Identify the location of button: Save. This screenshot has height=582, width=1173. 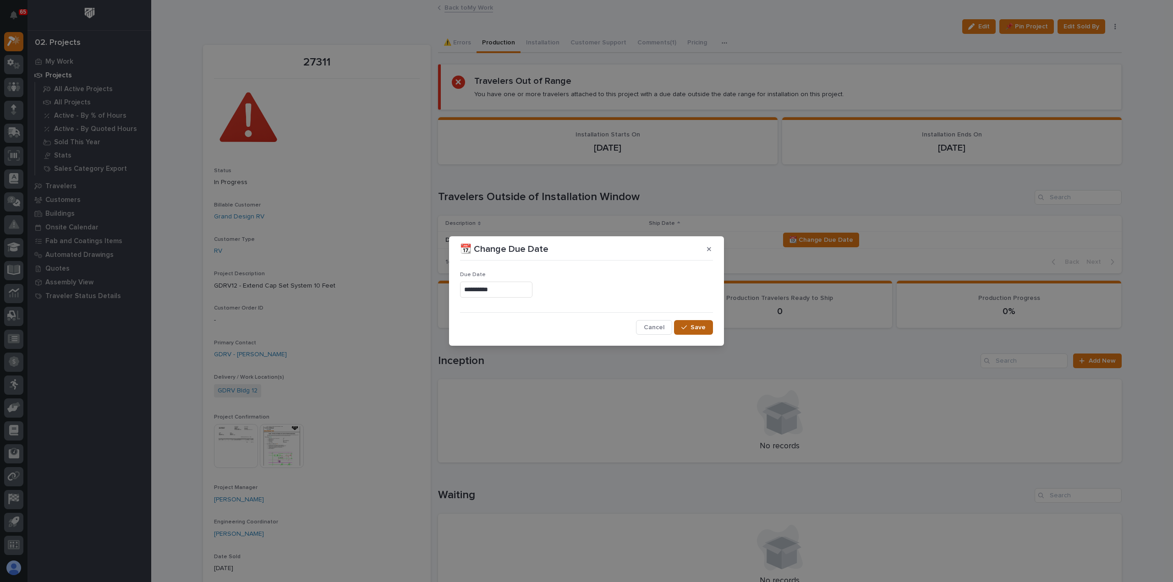
(693, 328).